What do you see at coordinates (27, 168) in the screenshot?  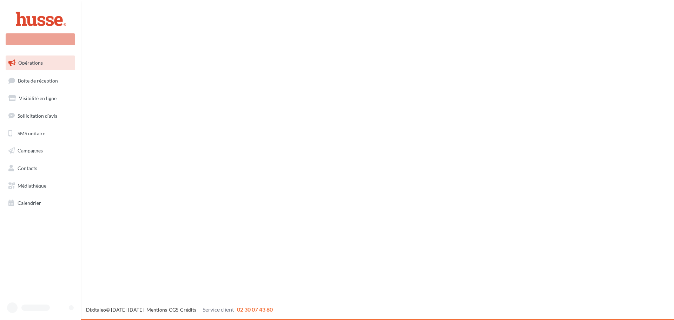 I see `span: Contacts` at bounding box center [27, 168].